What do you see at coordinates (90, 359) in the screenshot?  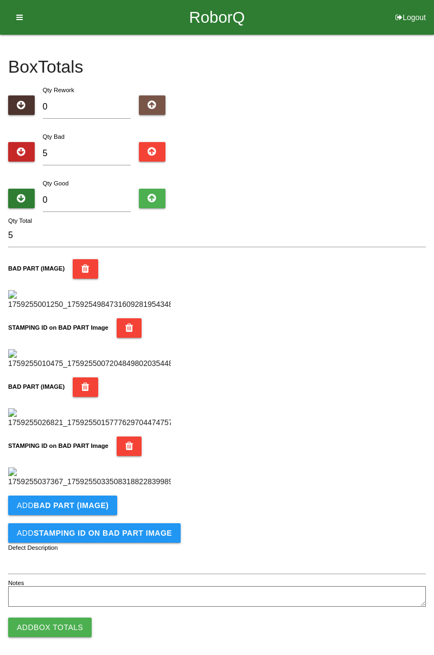 I see `img: 1759255010475_17592550072048498020354481990575.jpg` at bounding box center [90, 359].